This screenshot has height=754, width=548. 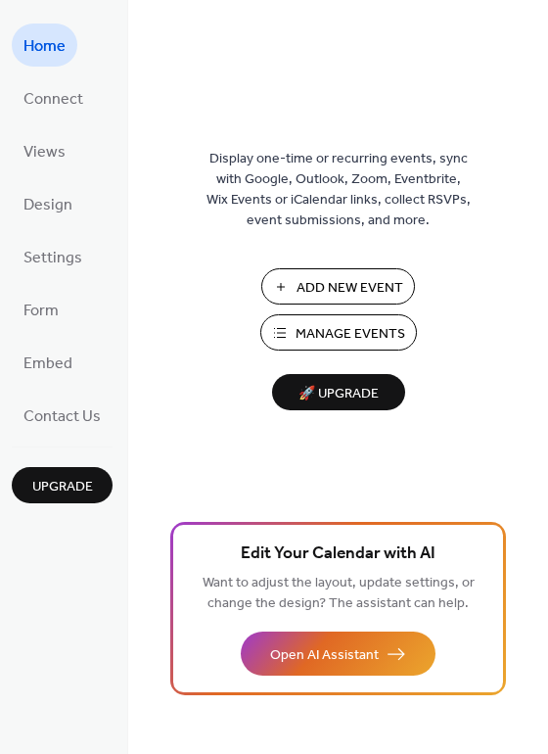 I want to click on a: Connect, so click(x=53, y=98).